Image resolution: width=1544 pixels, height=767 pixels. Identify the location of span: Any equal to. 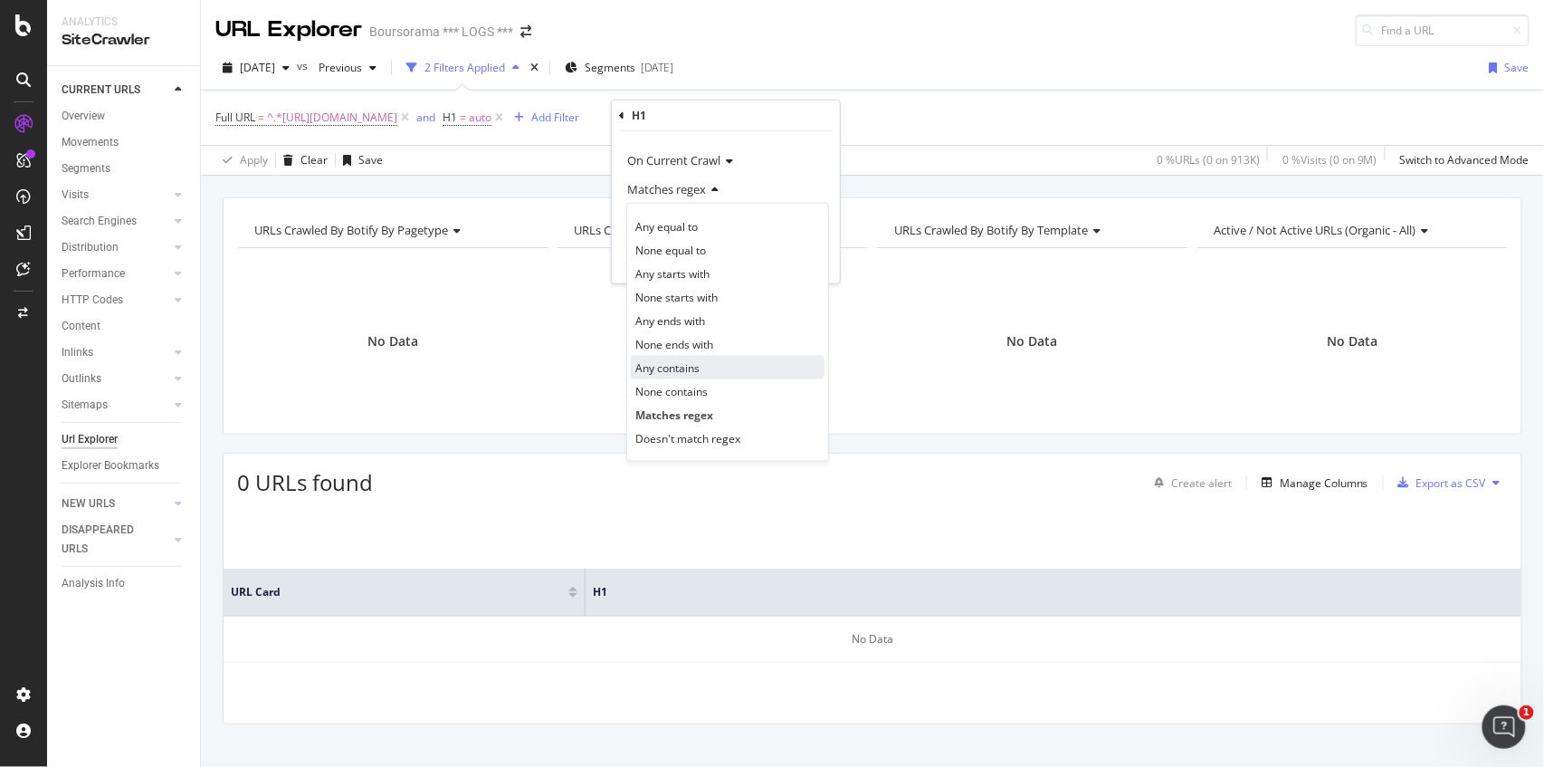
(666, 225).